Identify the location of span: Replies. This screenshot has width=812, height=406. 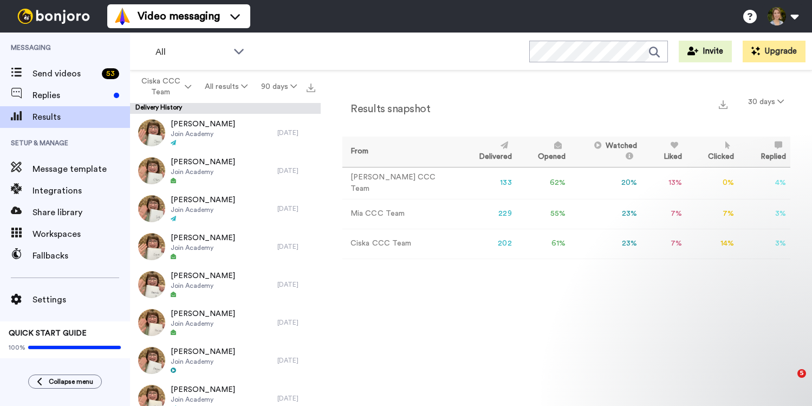
(71, 95).